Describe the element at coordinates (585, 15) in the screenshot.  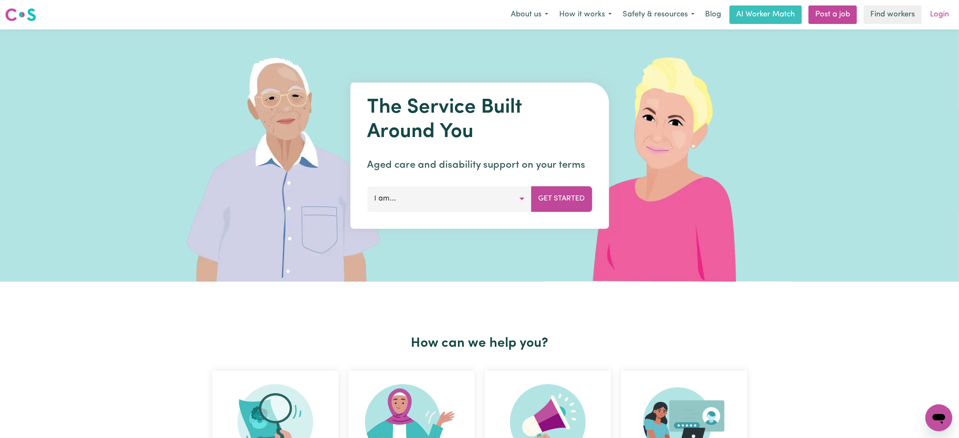
I see `button: How it works` at that location.